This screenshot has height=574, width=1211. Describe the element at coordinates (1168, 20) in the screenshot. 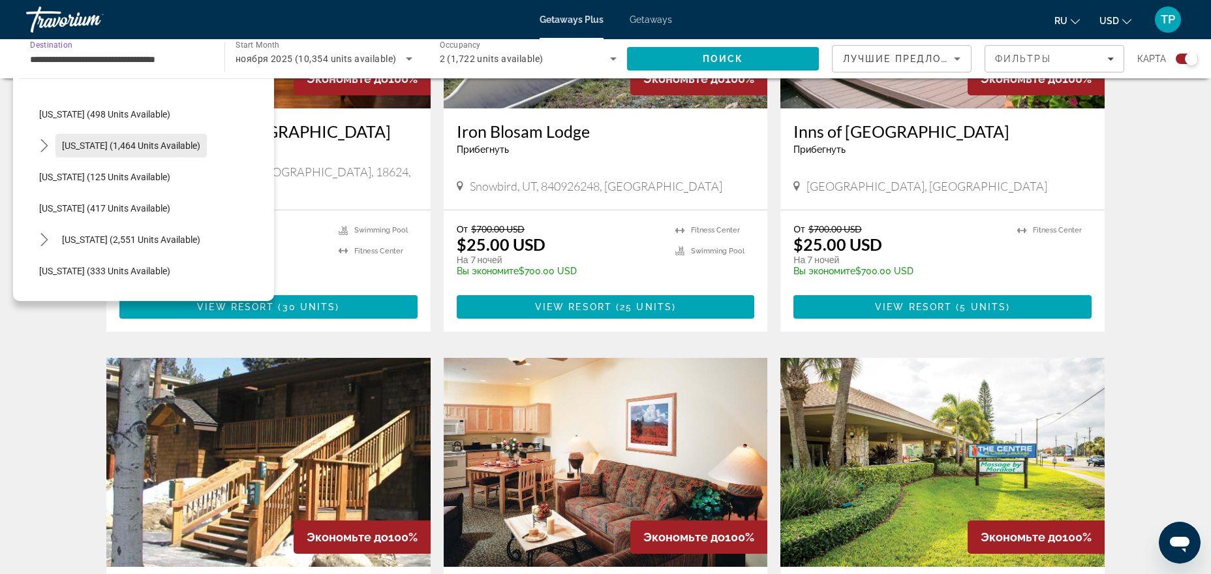

I see `button: User Menu` at that location.